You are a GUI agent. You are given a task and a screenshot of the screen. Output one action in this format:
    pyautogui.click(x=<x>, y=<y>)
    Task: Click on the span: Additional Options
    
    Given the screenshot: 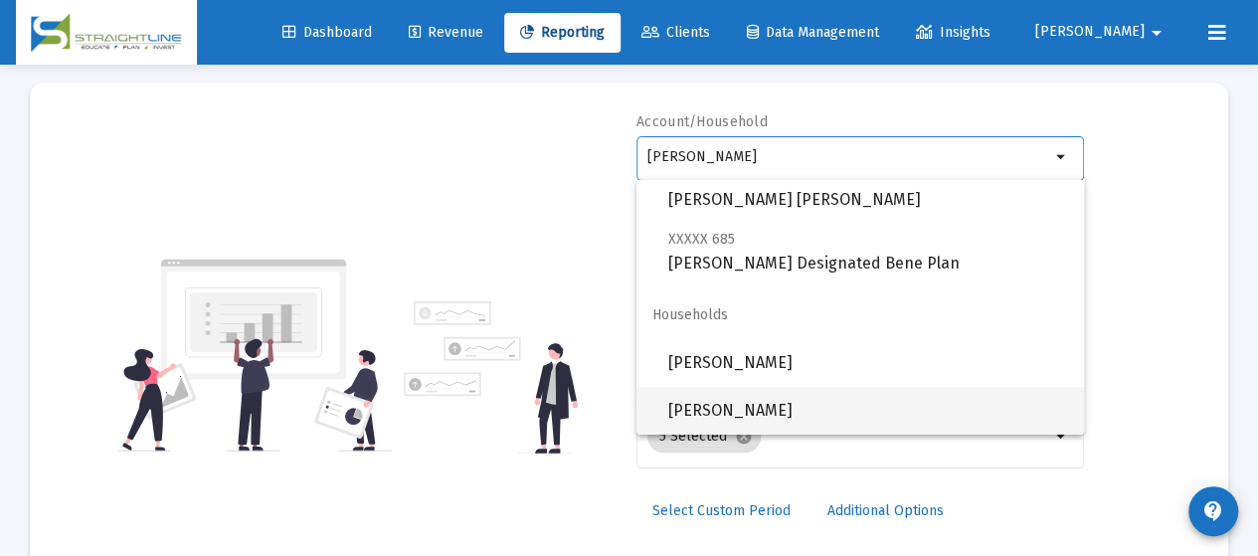 What is the action you would take?
    pyautogui.click(x=885, y=510)
    